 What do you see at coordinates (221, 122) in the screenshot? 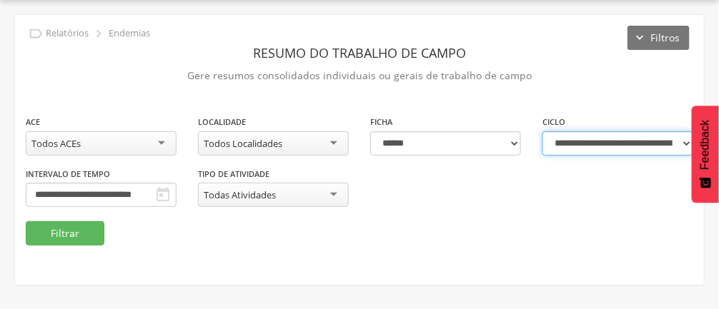
I see `label: Localidade` at bounding box center [221, 122].